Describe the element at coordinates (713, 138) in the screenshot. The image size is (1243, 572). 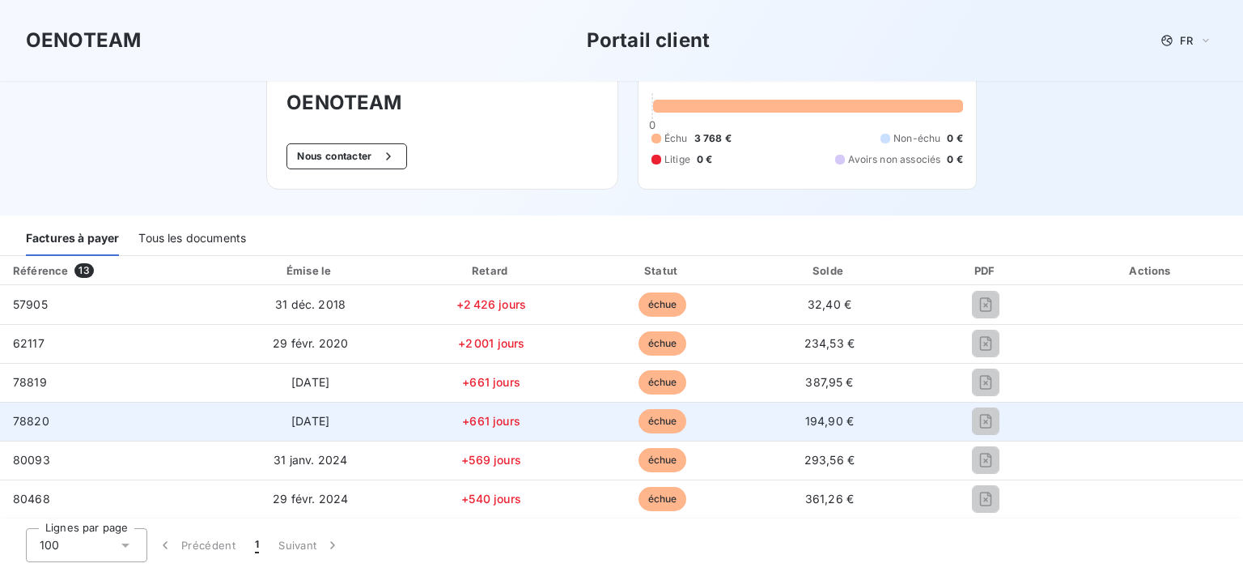
I see `span: 3 768 €` at that location.